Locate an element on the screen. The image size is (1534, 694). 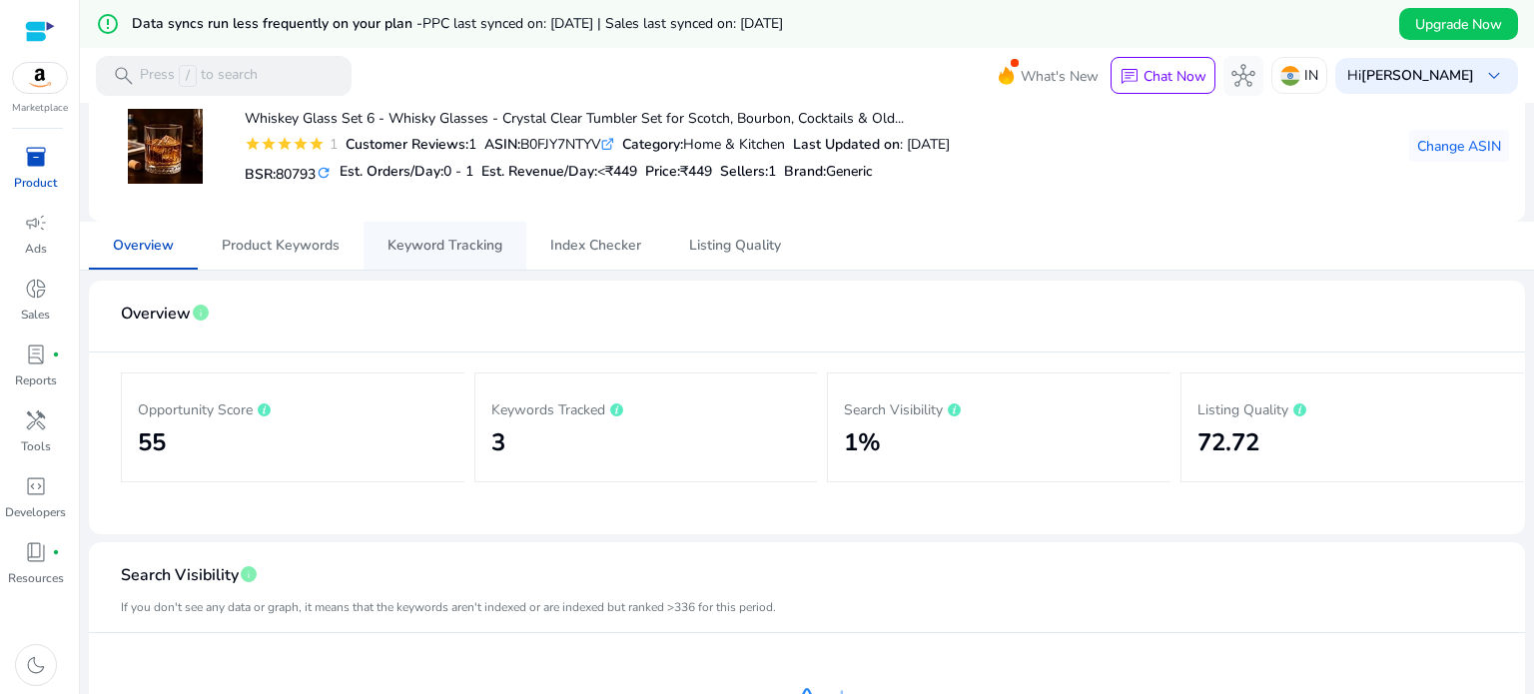
span: Keyword Tracking is located at coordinates (444, 246).